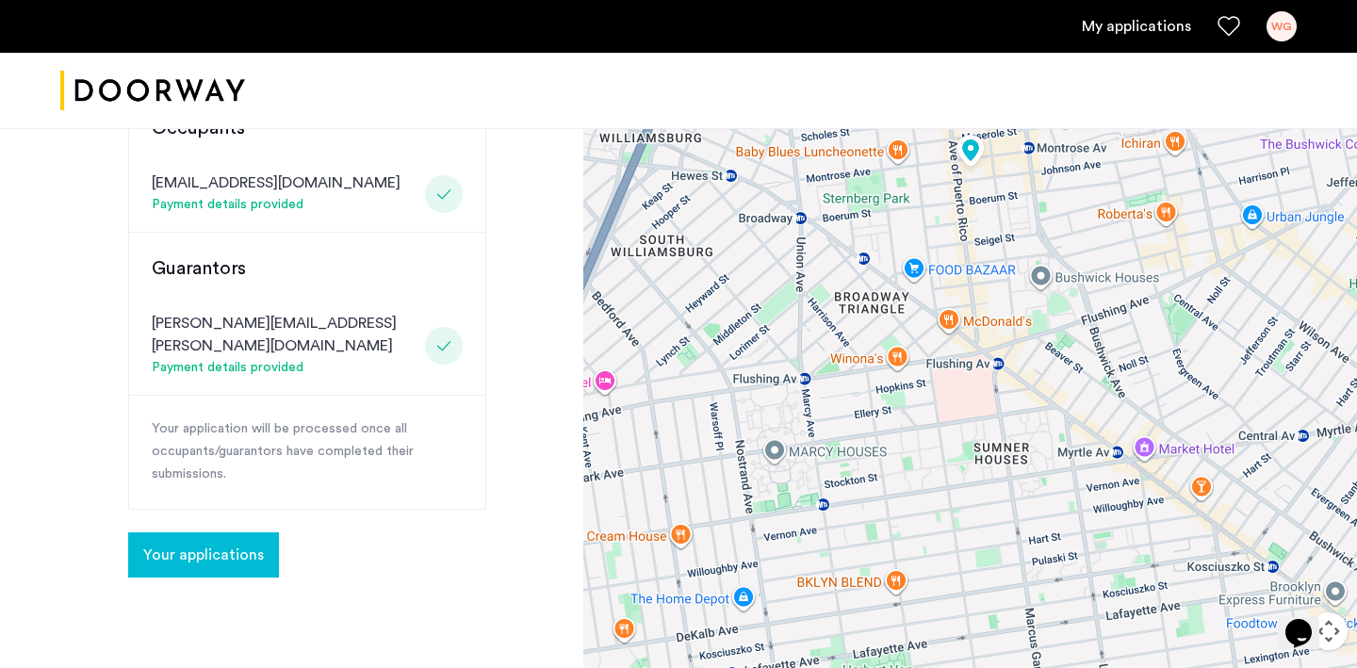  I want to click on h3: Guarantors, so click(307, 269).